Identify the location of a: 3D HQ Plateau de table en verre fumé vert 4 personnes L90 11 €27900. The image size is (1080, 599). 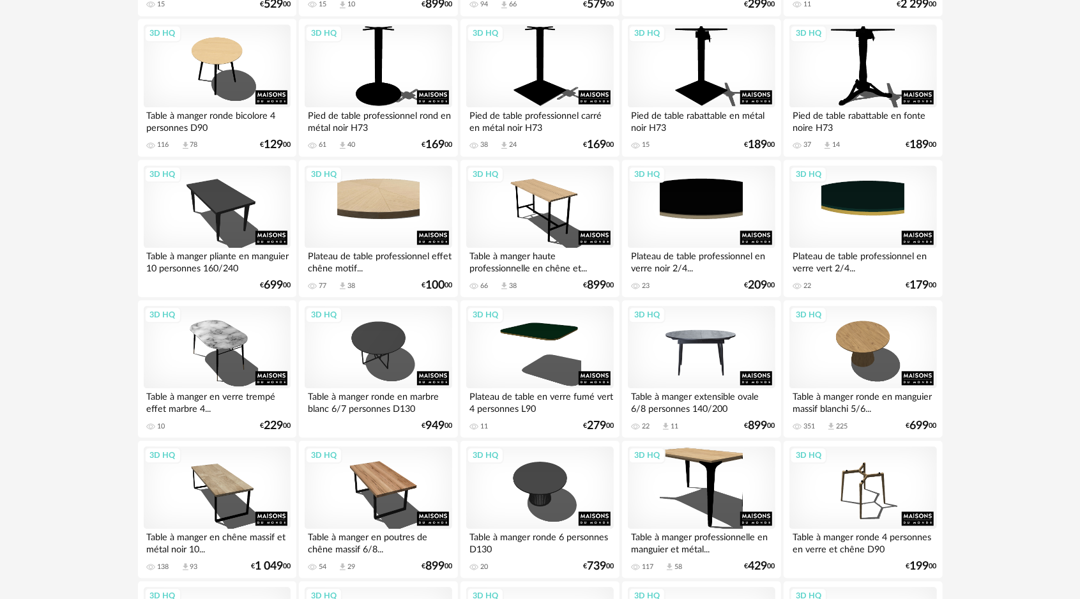
(539, 369).